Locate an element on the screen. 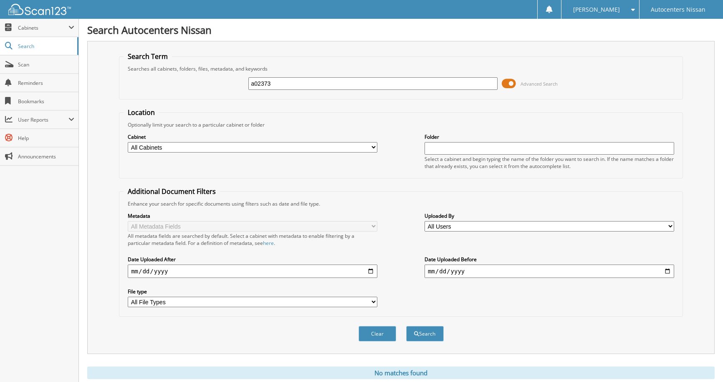  div: No matches found is located at coordinates (401, 372).